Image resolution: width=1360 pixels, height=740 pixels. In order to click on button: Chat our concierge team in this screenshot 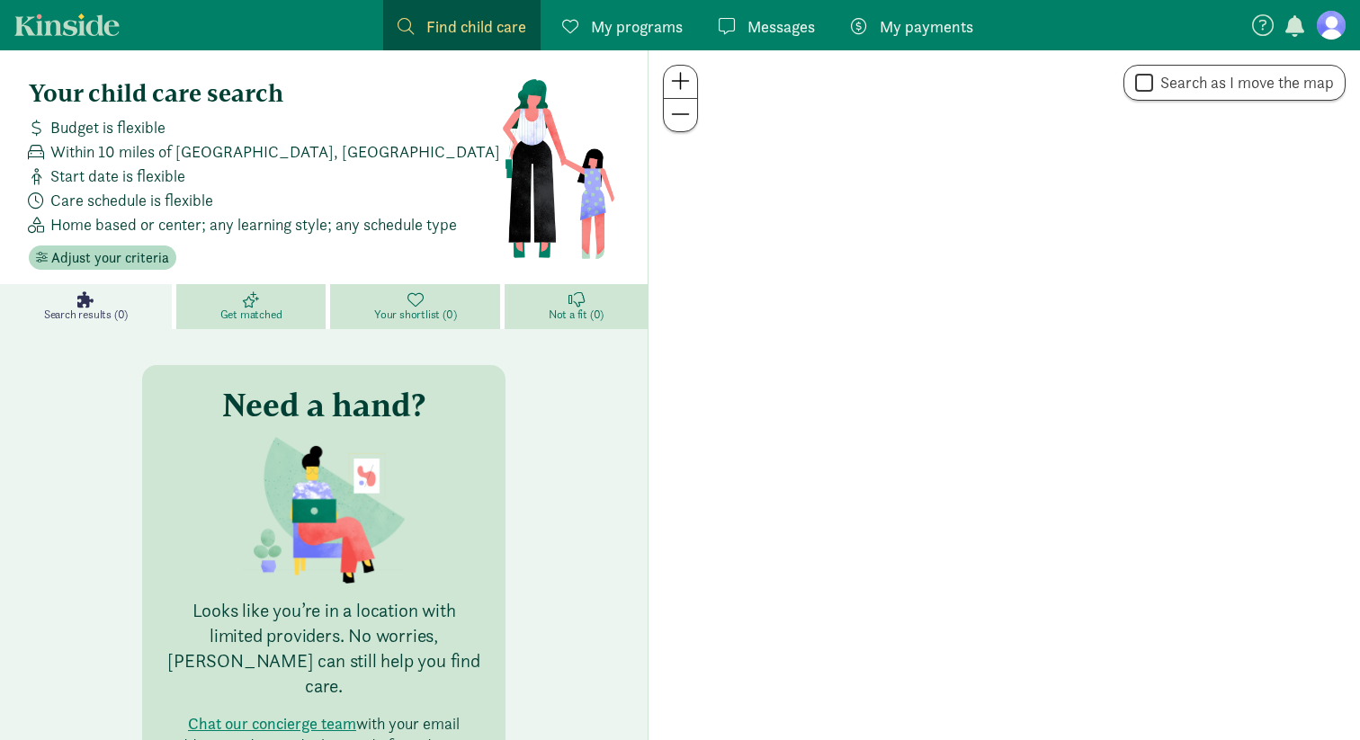, I will do `click(272, 724)`.